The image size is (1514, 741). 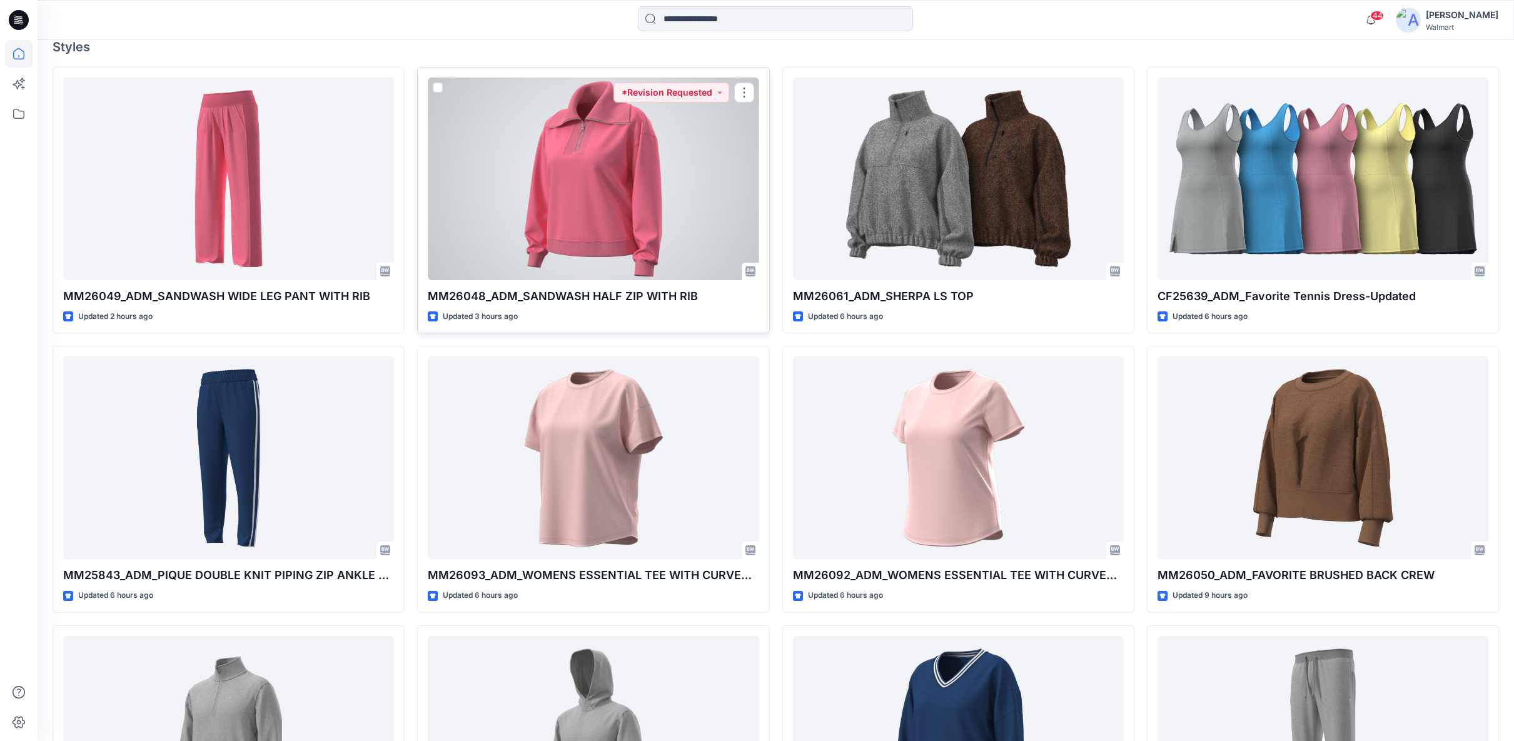 What do you see at coordinates (1322, 296) in the screenshot?
I see `p: CF25639_ADM_Favorite Tennis Dress-Updated` at bounding box center [1322, 296].